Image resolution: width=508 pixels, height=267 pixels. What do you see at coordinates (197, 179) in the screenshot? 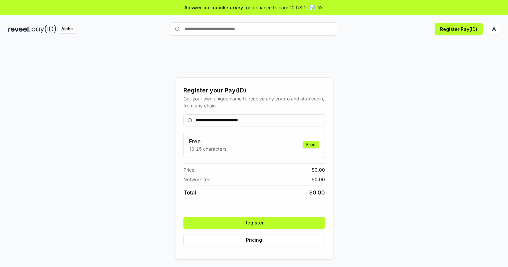
I see `span: Network fee` at bounding box center [197, 179].